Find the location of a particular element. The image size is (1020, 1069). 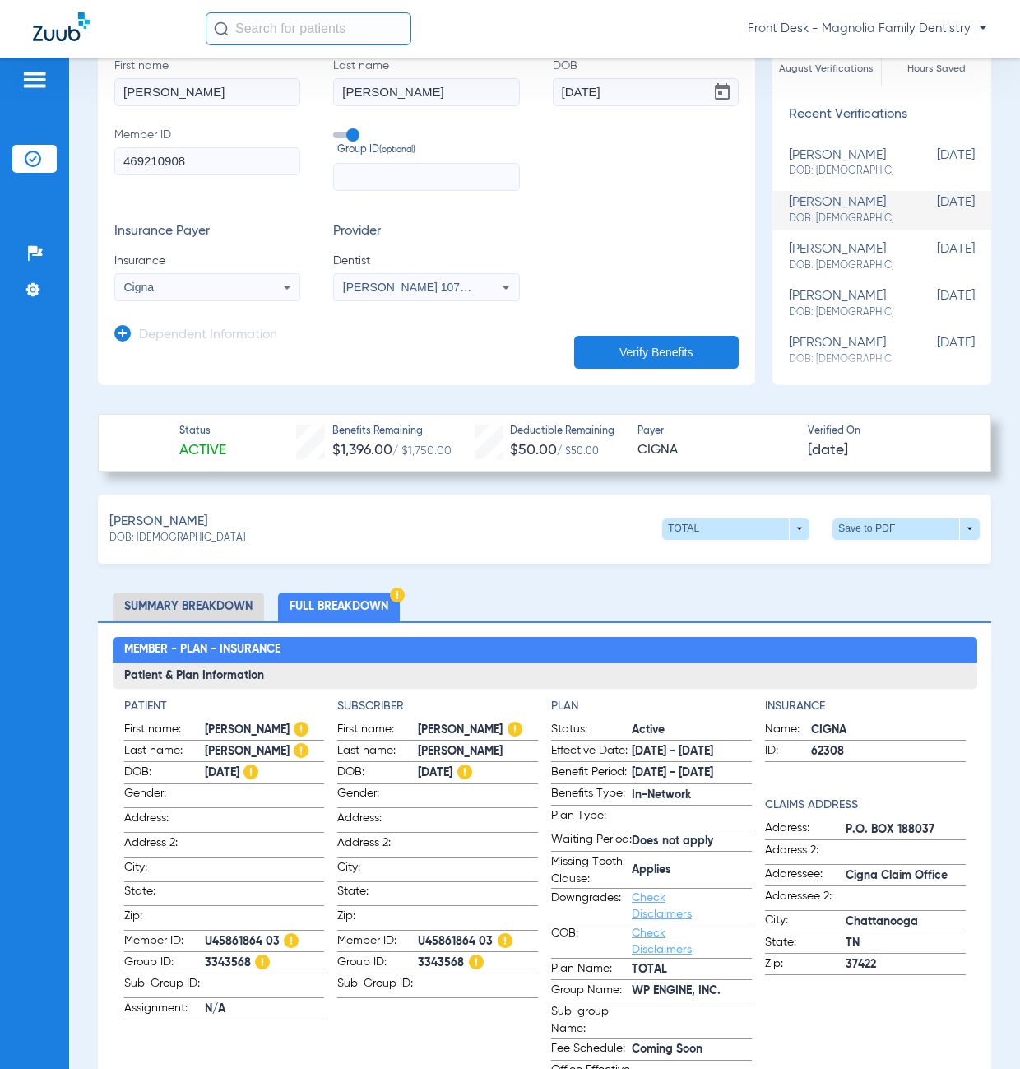

span: Zip: is located at coordinates (806, 965).